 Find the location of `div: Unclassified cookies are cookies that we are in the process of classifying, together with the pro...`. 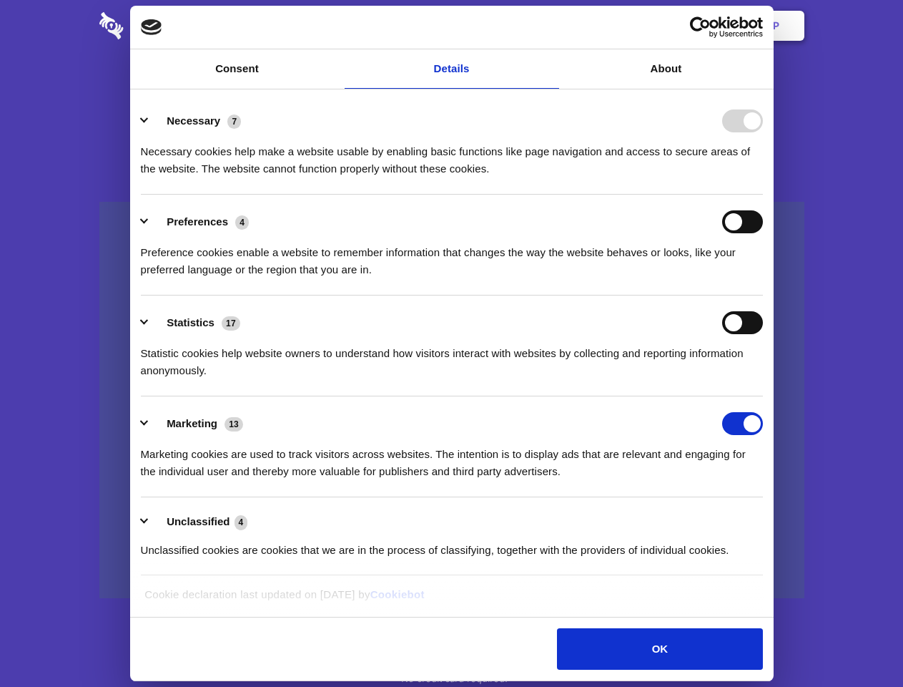

div: Unclassified cookies are cookies that we are in the process of classifying, together with the pro... is located at coordinates (452, 544).